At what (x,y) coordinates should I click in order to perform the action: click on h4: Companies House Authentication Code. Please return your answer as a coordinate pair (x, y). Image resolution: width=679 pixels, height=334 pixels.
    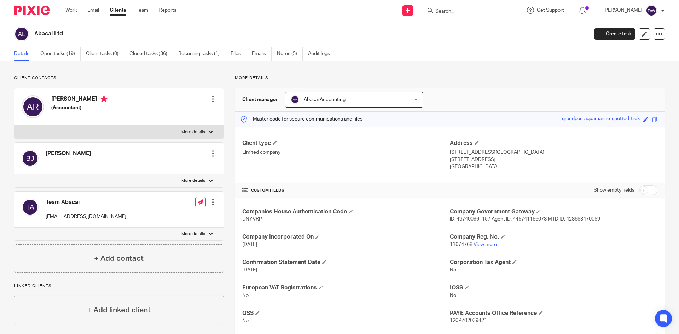
    Looking at the image, I should click on (346, 212).